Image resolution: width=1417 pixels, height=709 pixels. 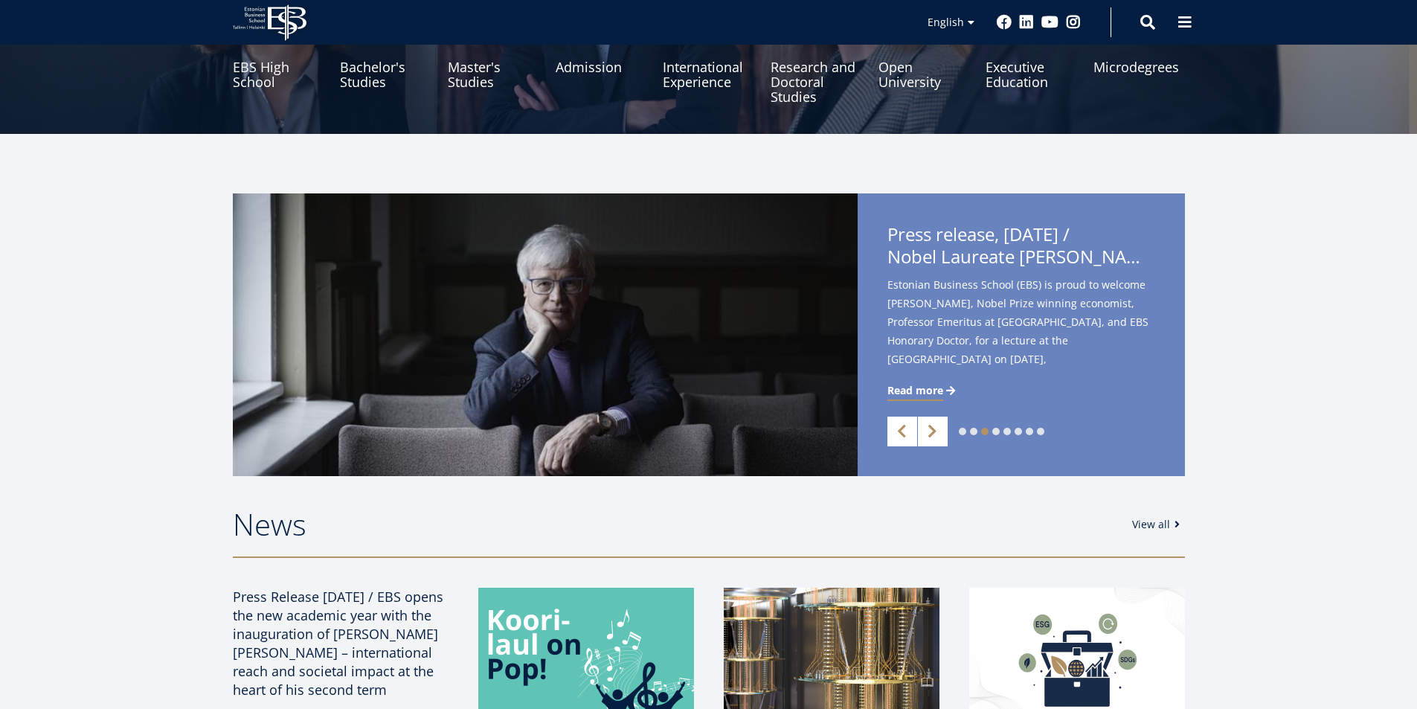 I want to click on a: Admission, so click(x=601, y=67).